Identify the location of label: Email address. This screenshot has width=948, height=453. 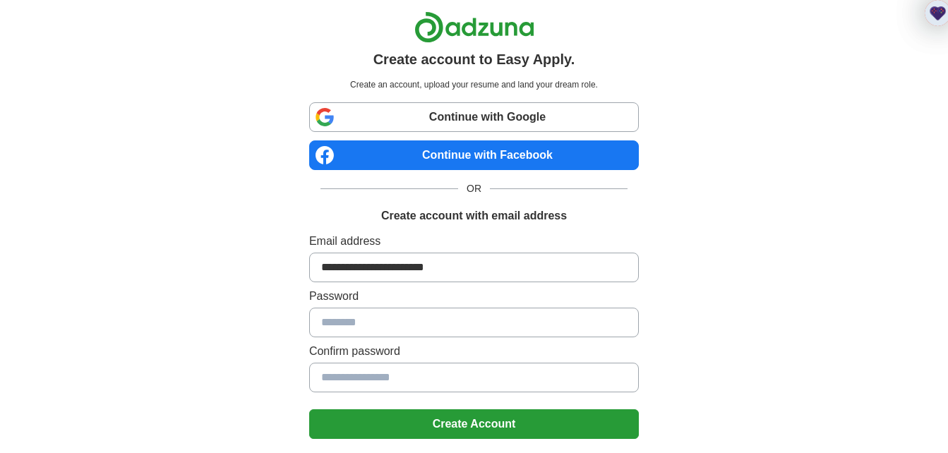
(474, 241).